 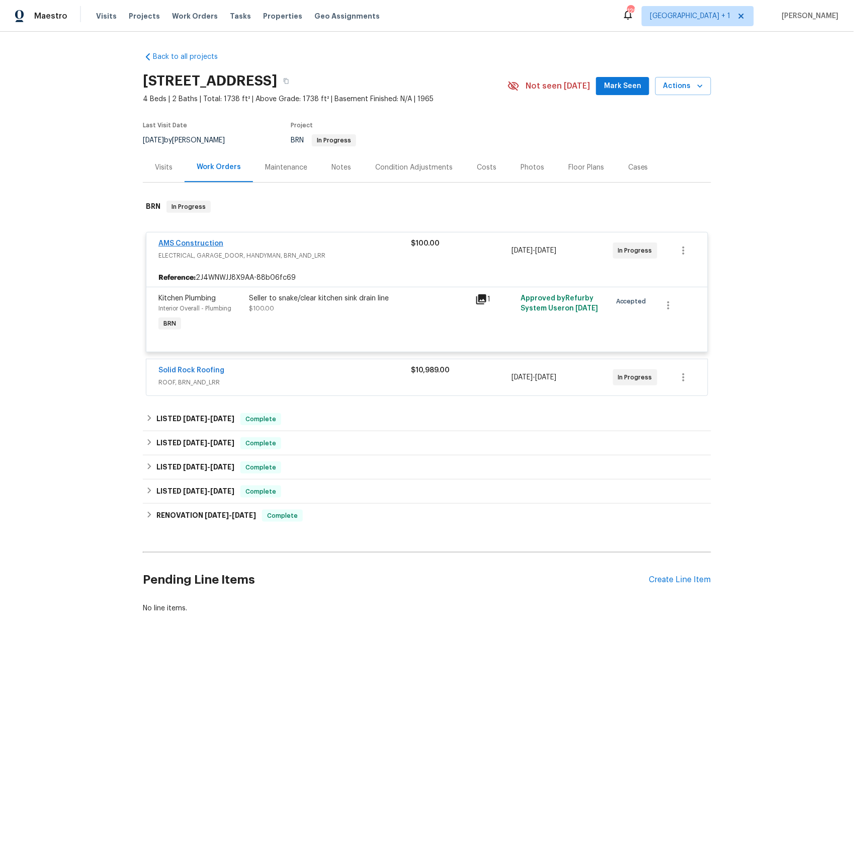 I want to click on div: No line items., so click(x=427, y=608).